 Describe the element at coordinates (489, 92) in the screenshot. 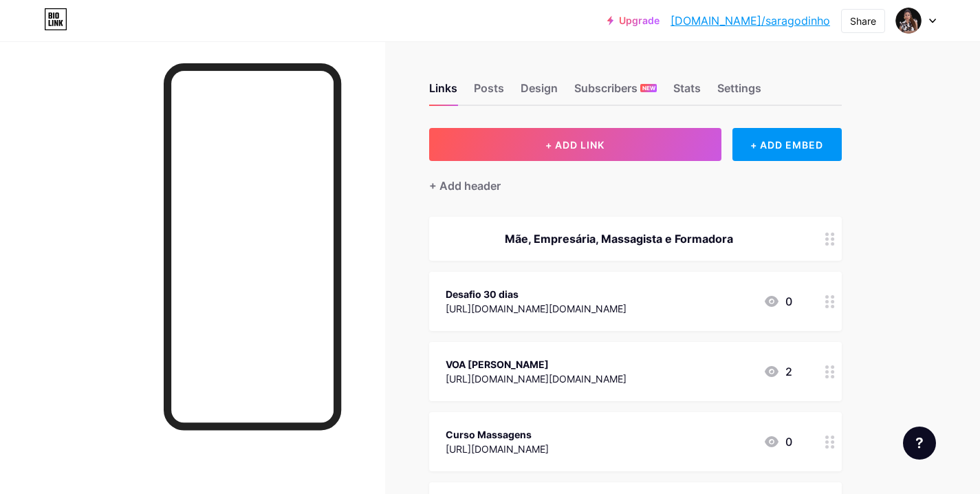

I see `div: Posts` at that location.